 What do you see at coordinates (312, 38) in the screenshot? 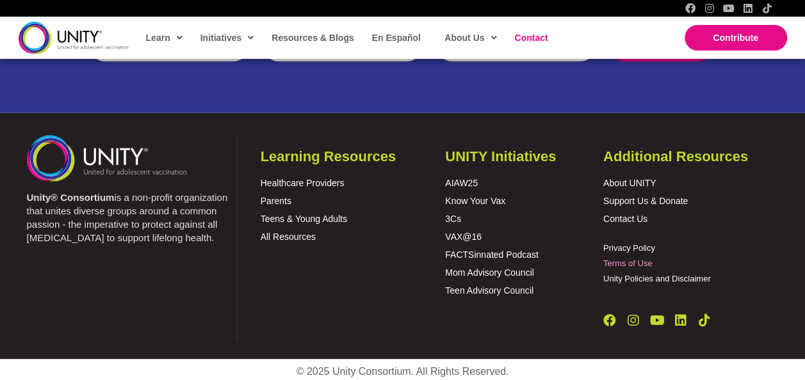
I see `a: Resources & Blogs` at bounding box center [312, 38].